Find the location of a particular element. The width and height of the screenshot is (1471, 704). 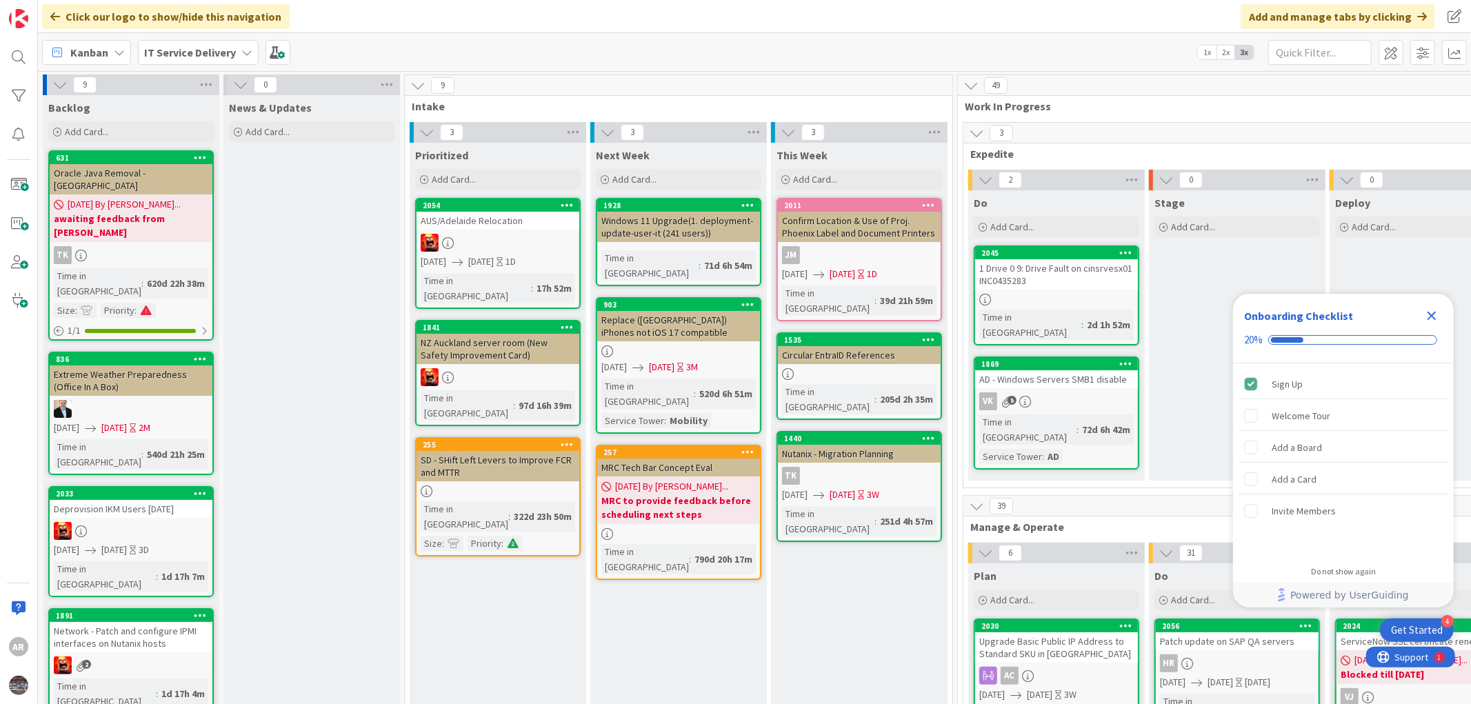

div: 1869 is located at coordinates (1057, 364).